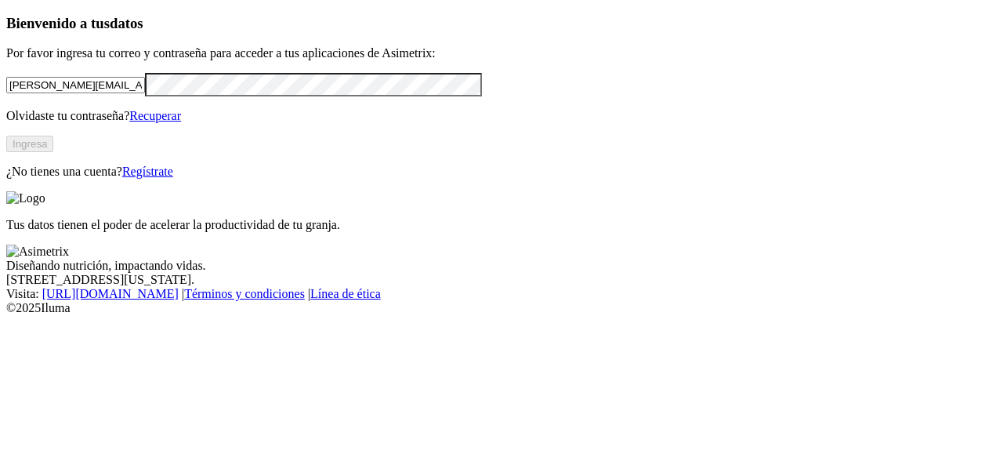 The width and height of the screenshot is (1003, 465). Describe the element at coordinates (244, 293) in the screenshot. I see `a: Términos y condiciones` at that location.